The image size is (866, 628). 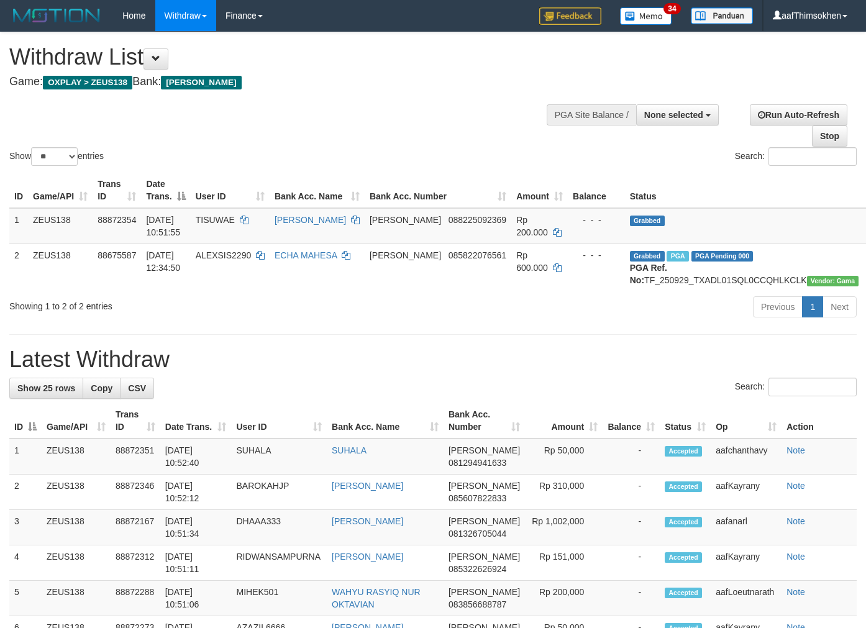 What do you see at coordinates (746, 527) in the screenshot?
I see `td: aafanarl` at bounding box center [746, 527].